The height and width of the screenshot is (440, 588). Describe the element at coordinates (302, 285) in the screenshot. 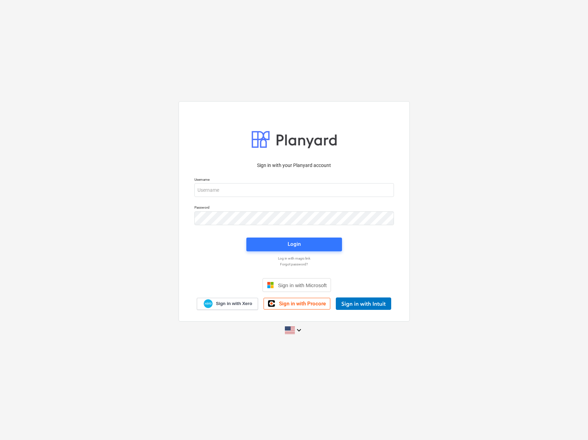

I see `span: Sign in with Microsoft` at that location.